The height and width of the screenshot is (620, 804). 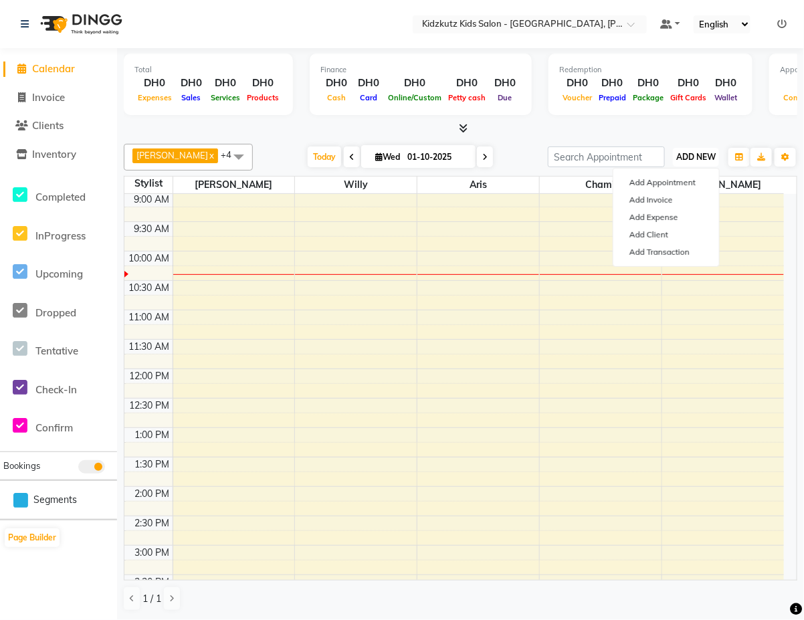 I want to click on a: Invoice, so click(x=58, y=98).